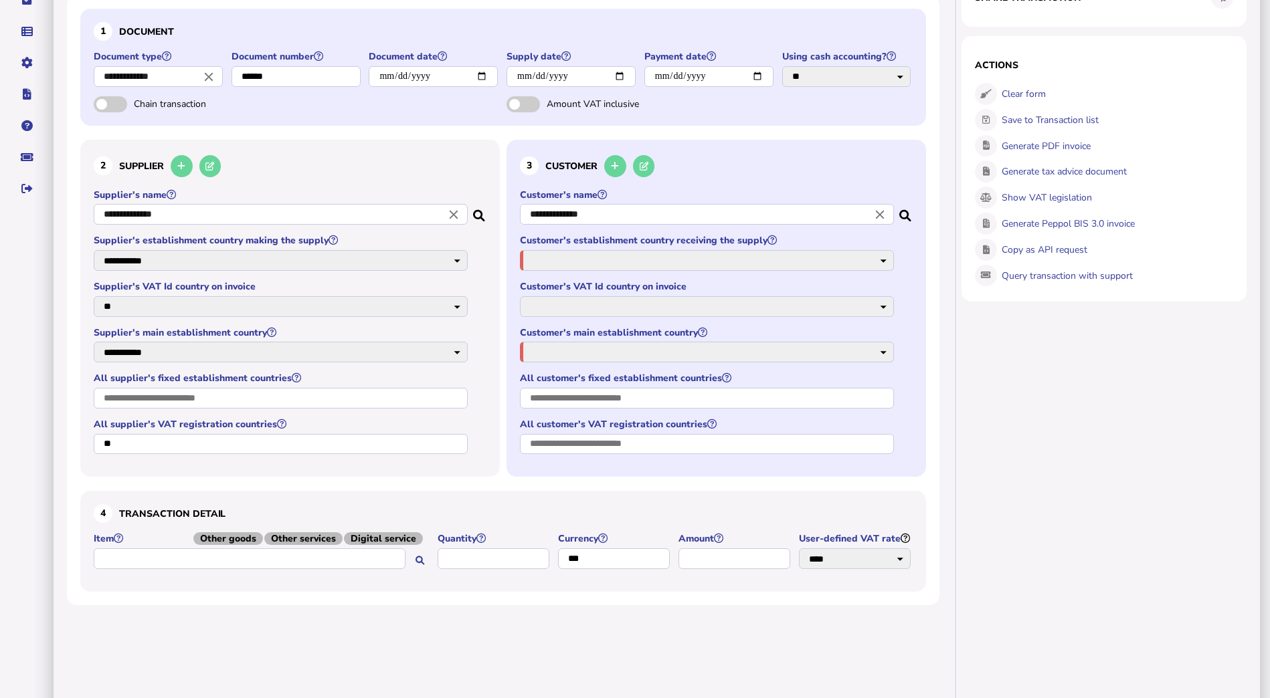 The height and width of the screenshot is (698, 1270). What do you see at coordinates (282, 286) in the screenshot?
I see `label: Supplier's VAT Id country on invoice` at bounding box center [282, 286].